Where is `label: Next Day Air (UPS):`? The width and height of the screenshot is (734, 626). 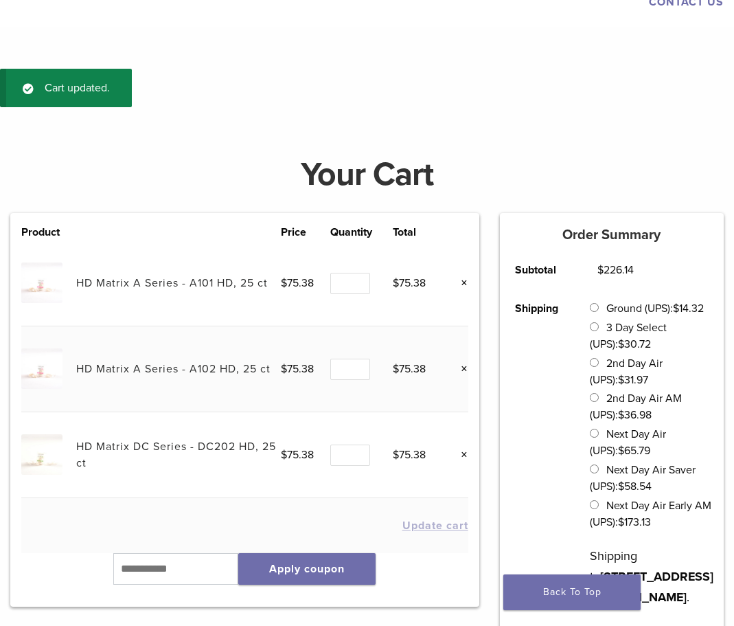 label: Next Day Air (UPS): is located at coordinates (628, 442).